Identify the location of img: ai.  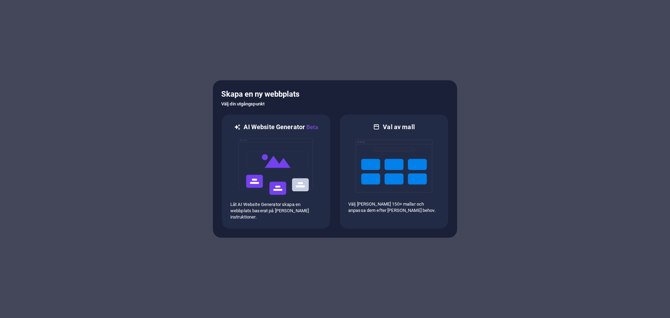
(276, 166).